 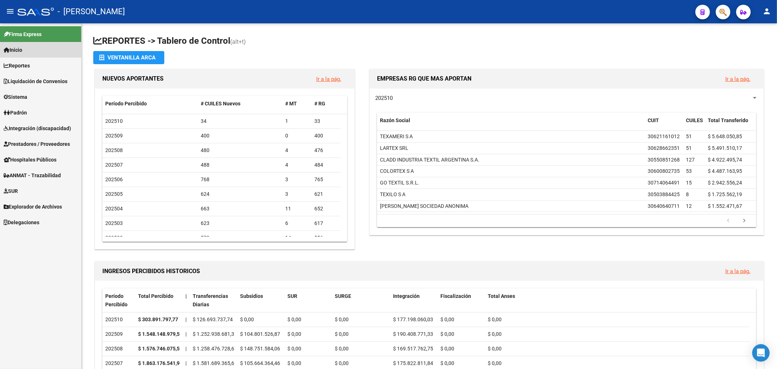 I want to click on span: # RG, so click(x=320, y=103).